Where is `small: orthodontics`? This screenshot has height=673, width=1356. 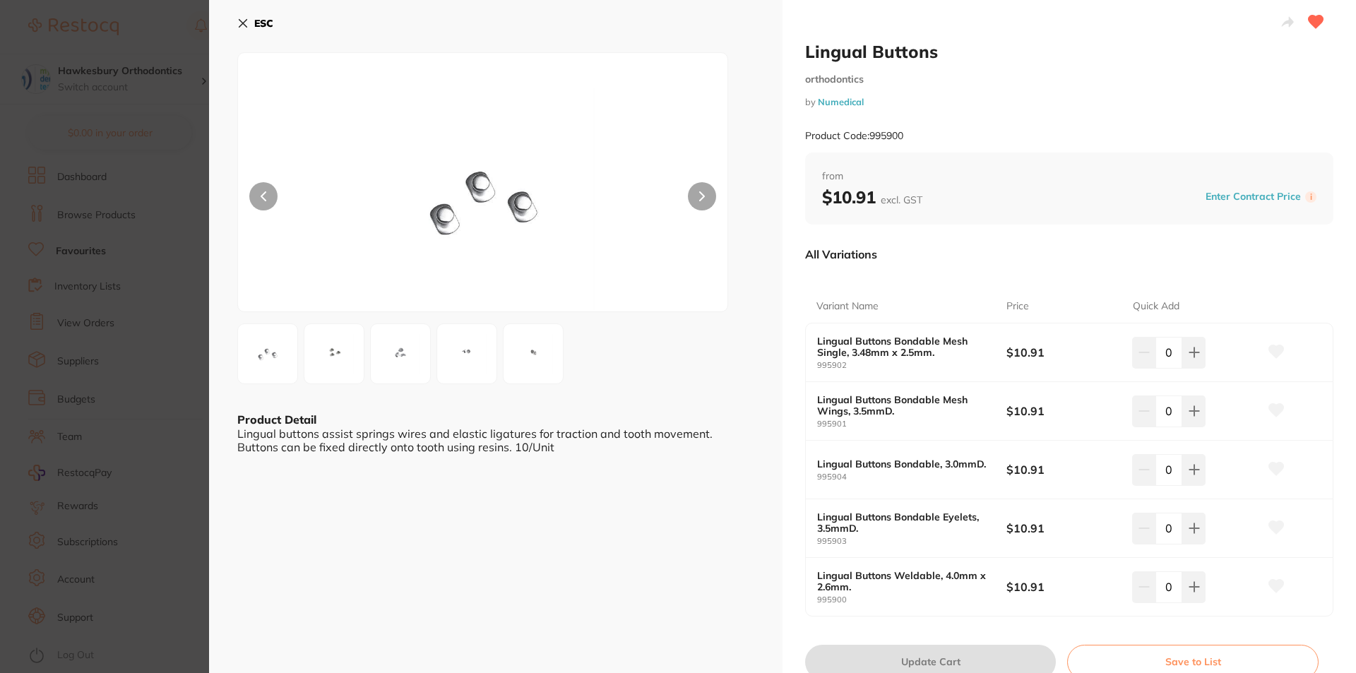
small: orthodontics is located at coordinates (1069, 79).